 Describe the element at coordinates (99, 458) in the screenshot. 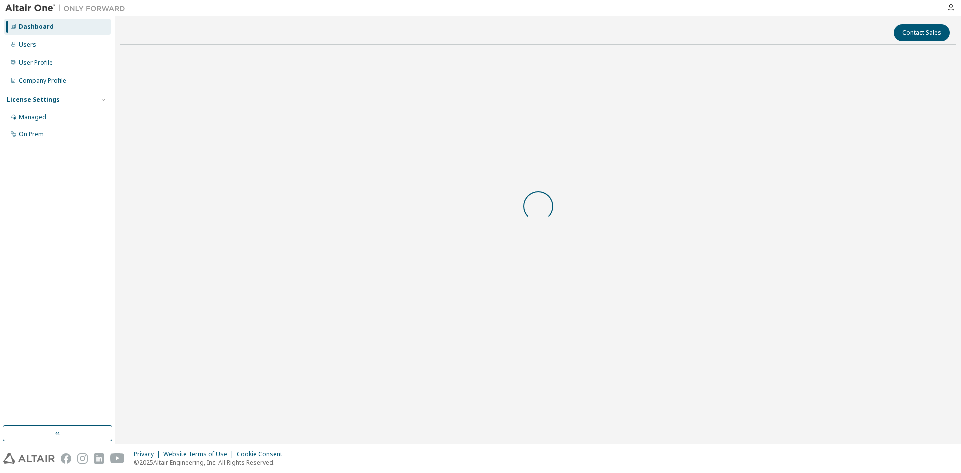

I see `img: linkedin.svg` at that location.